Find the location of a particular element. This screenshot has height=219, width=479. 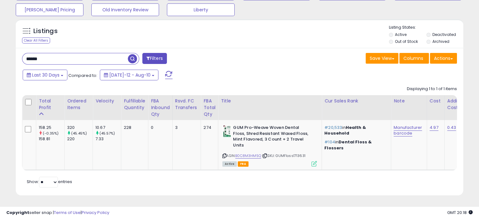

div: seller snap | | is located at coordinates (58, 213).